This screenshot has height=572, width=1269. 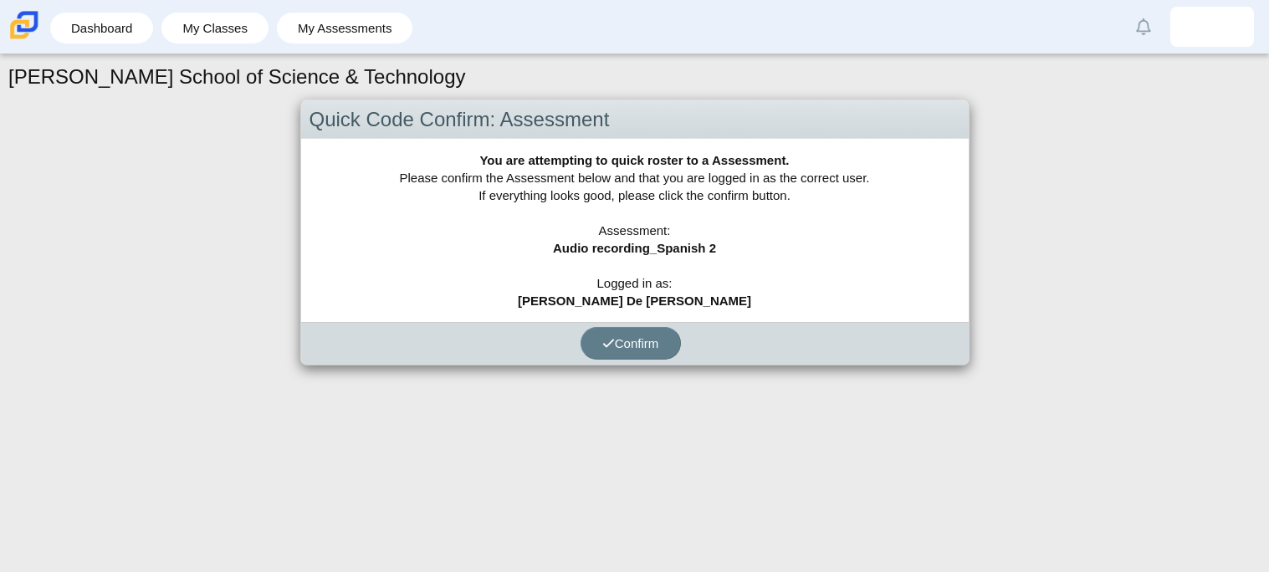 What do you see at coordinates (635, 120) in the screenshot?
I see `div: Quick Code Confirm: Assessment` at bounding box center [635, 120].